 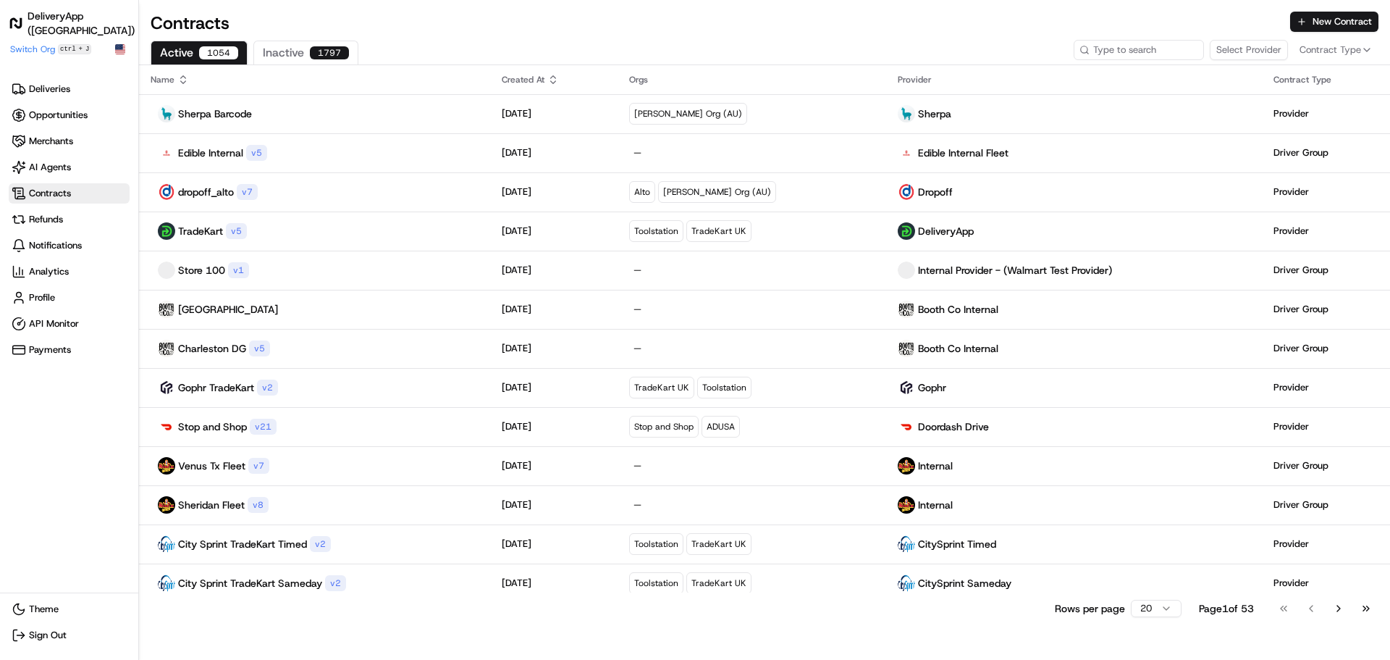 I want to click on span: Profile, so click(x=42, y=298).